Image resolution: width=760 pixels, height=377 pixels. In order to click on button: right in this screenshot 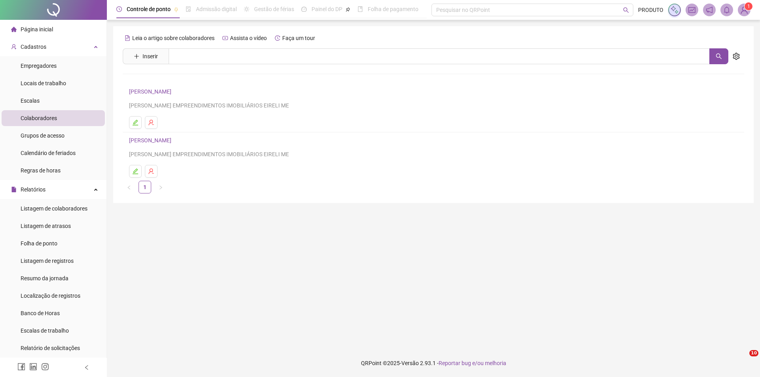, I will do `click(161, 187)`.